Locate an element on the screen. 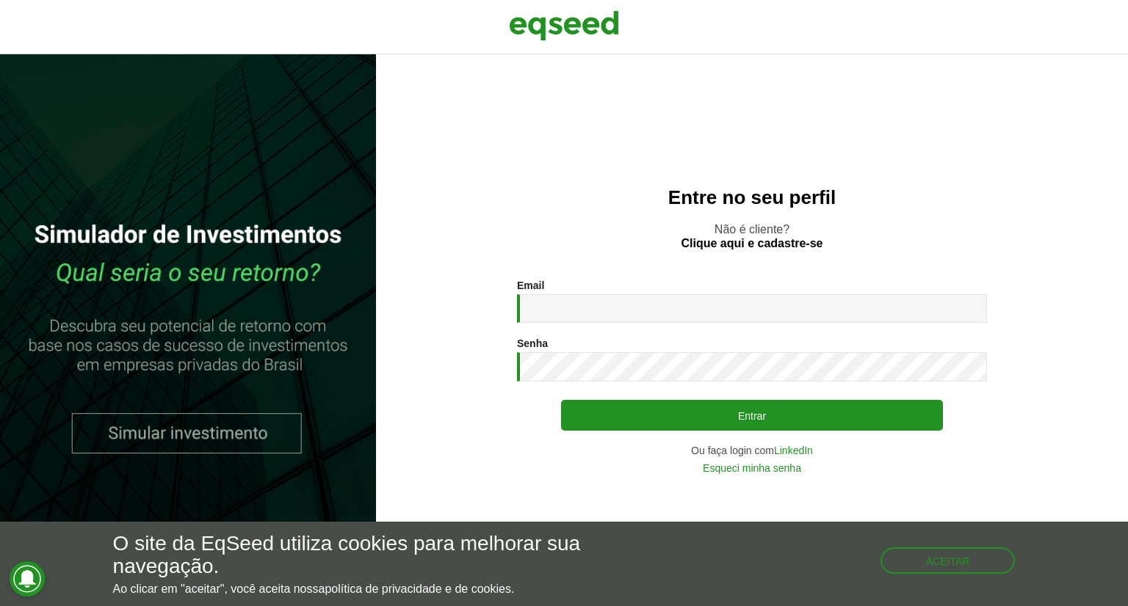 The image size is (1128, 606). div: Ou faça login com is located at coordinates (752, 451).